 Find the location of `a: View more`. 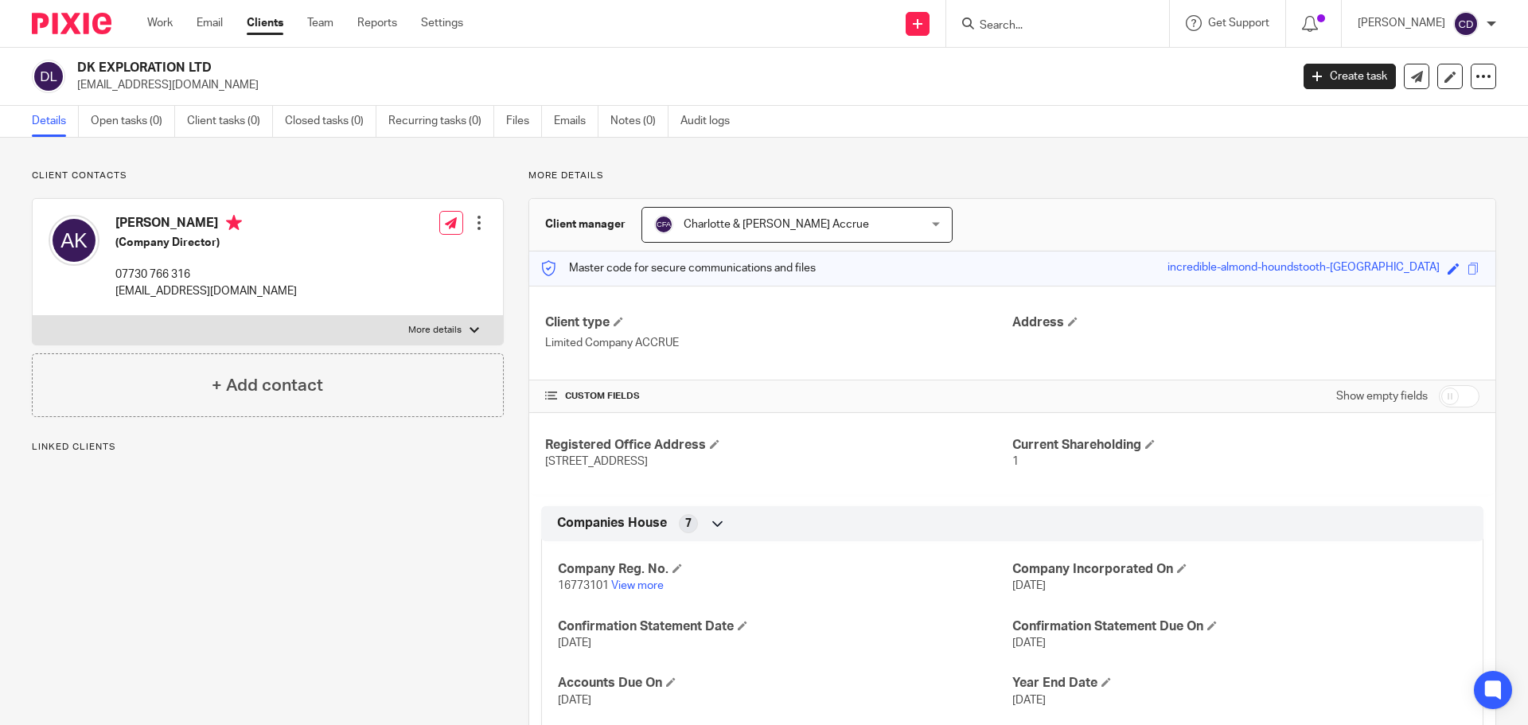

a: View more is located at coordinates (638, 586).